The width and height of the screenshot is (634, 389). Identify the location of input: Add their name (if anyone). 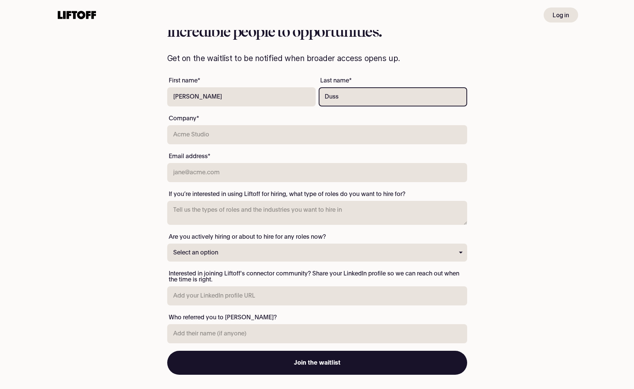
(317, 334).